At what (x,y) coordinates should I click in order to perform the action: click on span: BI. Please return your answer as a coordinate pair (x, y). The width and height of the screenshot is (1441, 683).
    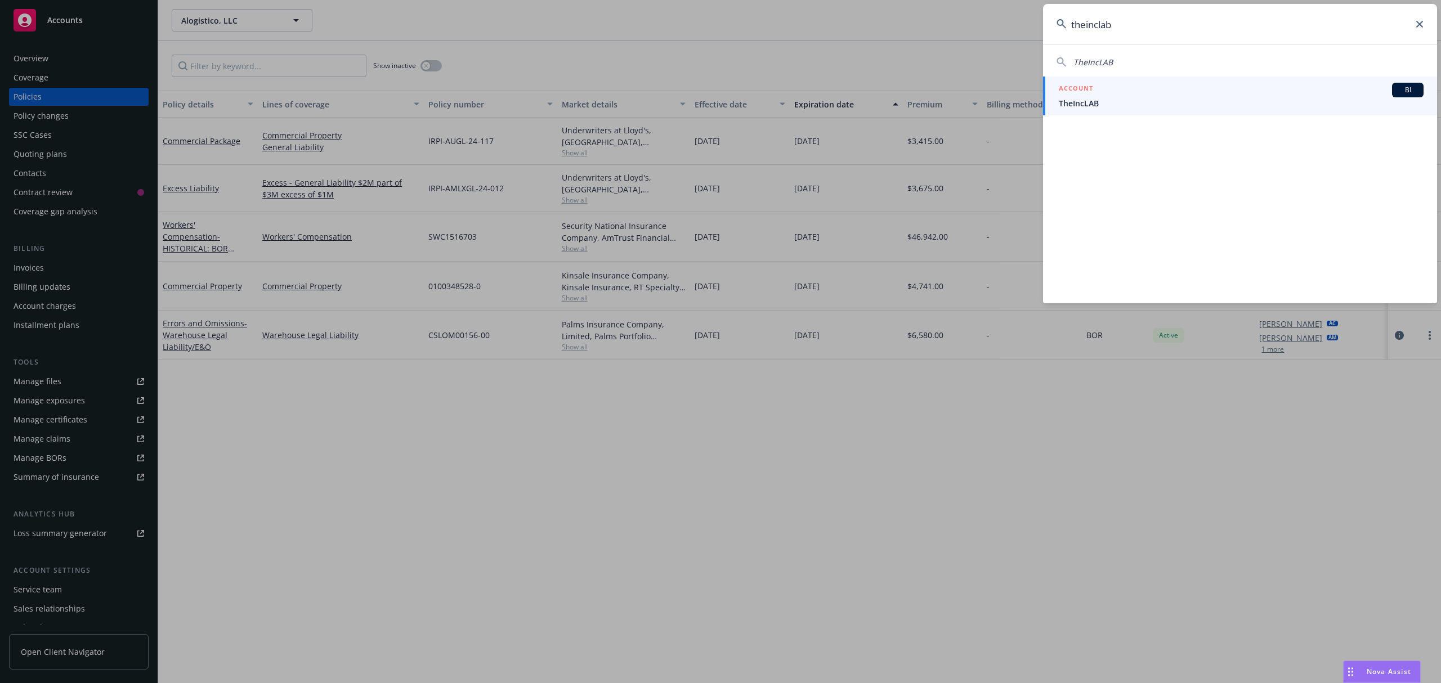
    Looking at the image, I should click on (1408, 90).